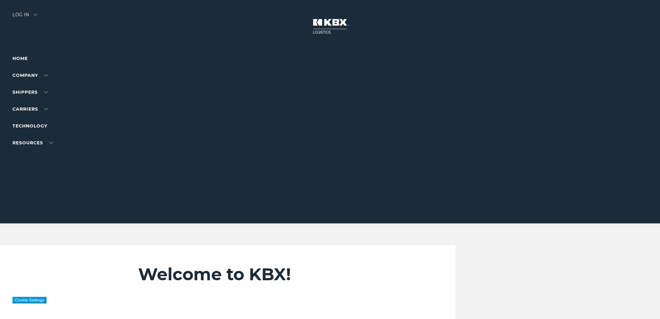 The width and height of the screenshot is (660, 319). Describe the element at coordinates (25, 17) in the screenshot. I see `div: Log in` at that location.